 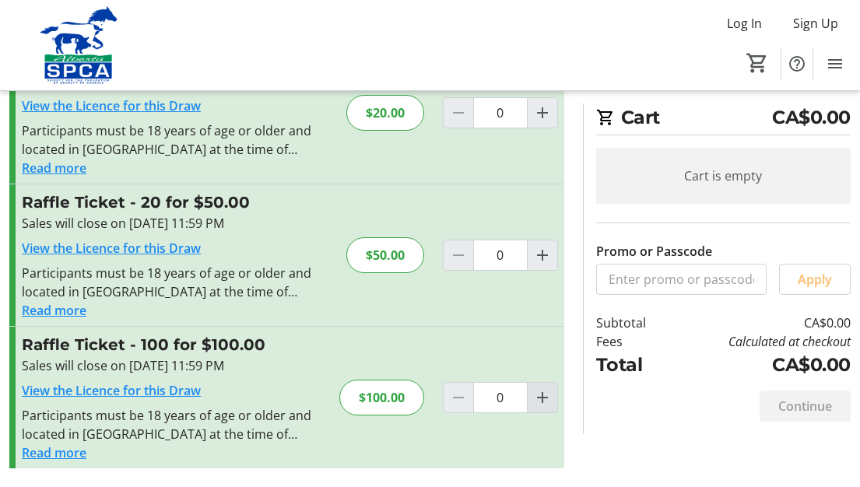 I want to click on button: Cart, so click(x=757, y=63).